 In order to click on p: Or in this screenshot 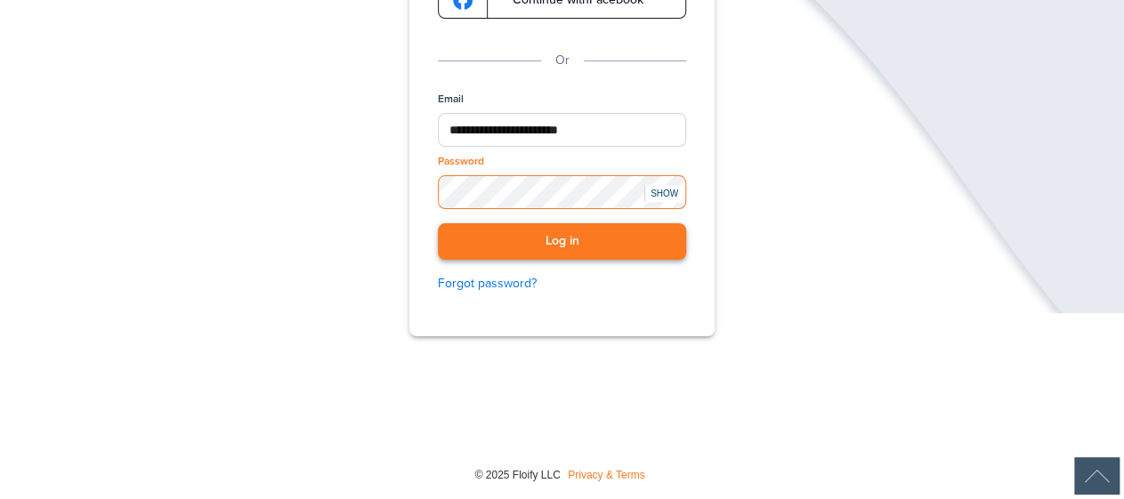, I will do `click(562, 61)`.